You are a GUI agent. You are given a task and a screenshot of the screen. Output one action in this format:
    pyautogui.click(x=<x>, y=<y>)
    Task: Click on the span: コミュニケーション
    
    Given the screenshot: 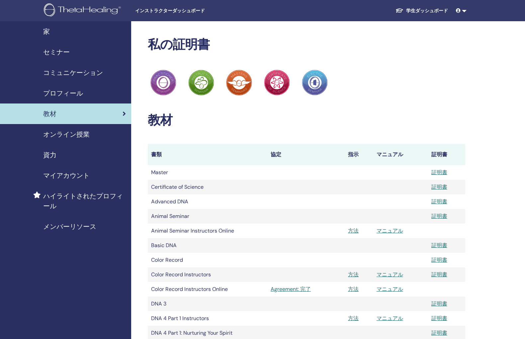 What is the action you would take?
    pyautogui.click(x=73, y=73)
    